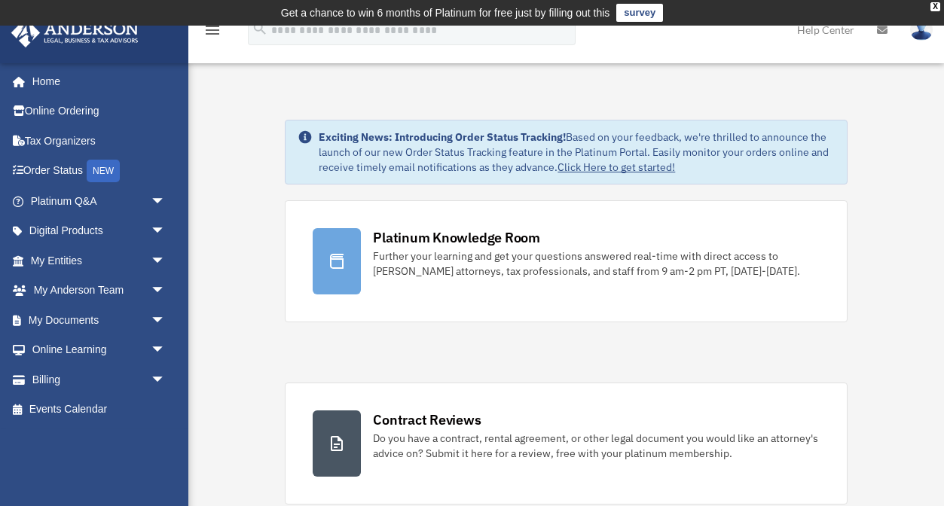 The image size is (944, 506). I want to click on img: User Pic, so click(921, 29).